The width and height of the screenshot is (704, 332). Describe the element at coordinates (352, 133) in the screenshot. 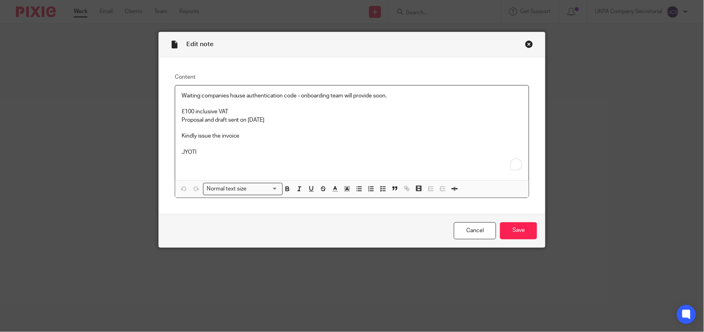

I see `div: To enrich screen reader interactions, please activate Accessibility in Grammarly extension settings` at that location.